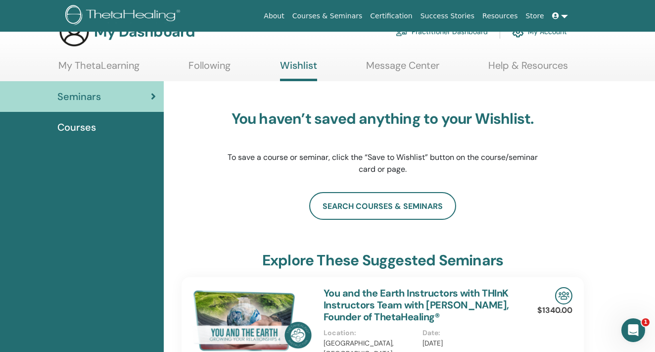 This screenshot has width=655, height=352. Describe the element at coordinates (535, 16) in the screenshot. I see `a: Store` at that location.